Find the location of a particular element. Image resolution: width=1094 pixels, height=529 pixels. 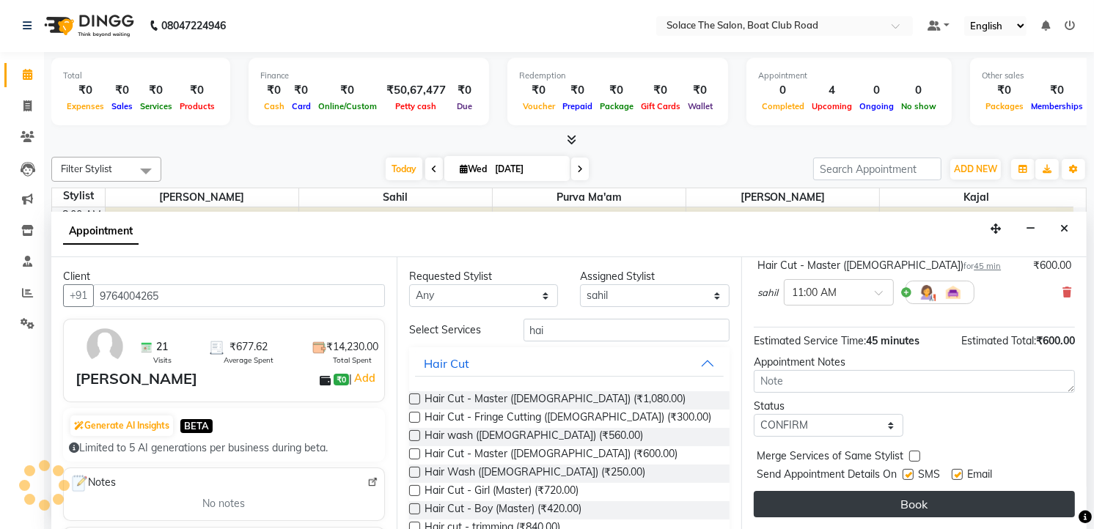

div: Status is located at coordinates (829, 406).